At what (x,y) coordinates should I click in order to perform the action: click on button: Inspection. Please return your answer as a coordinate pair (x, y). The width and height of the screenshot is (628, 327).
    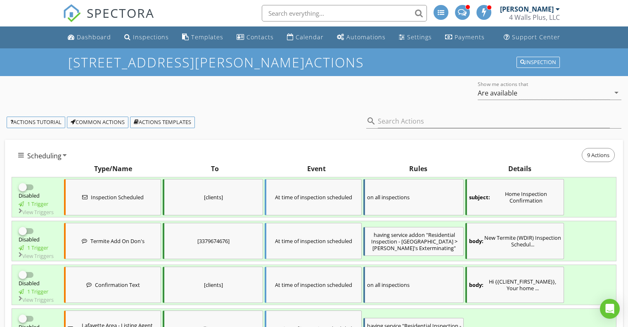
    Looking at the image, I should click on (538, 62).